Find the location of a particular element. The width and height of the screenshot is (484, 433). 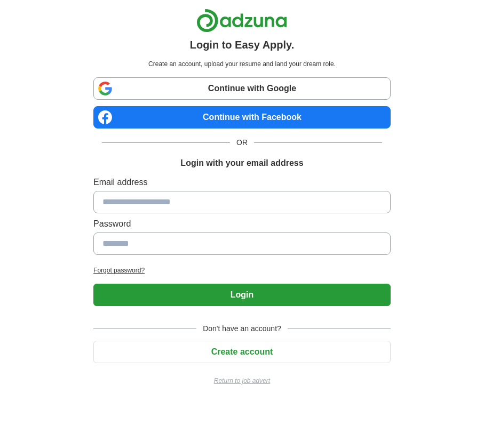

a: Forgot password? is located at coordinates (242, 271).